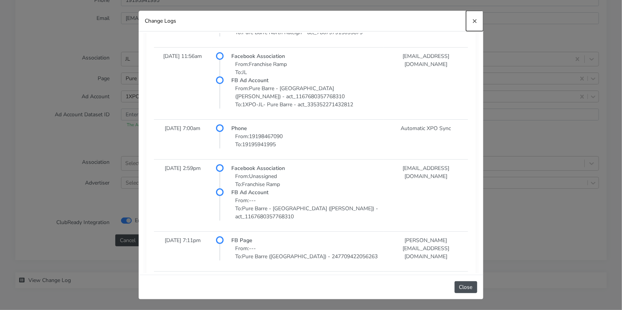 This screenshot has height=310, width=622. Describe the element at coordinates (305, 140) in the screenshot. I see `p: From: 19198467090 To: 19195941995` at that location.